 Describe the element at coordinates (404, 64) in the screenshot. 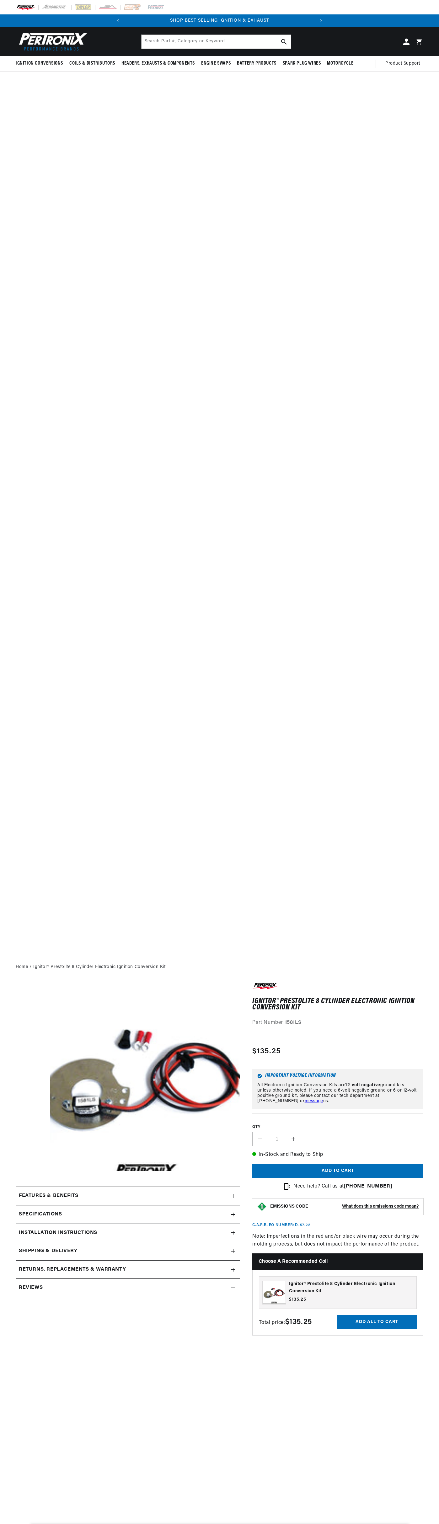

I see `summary: Product Support` at that location.